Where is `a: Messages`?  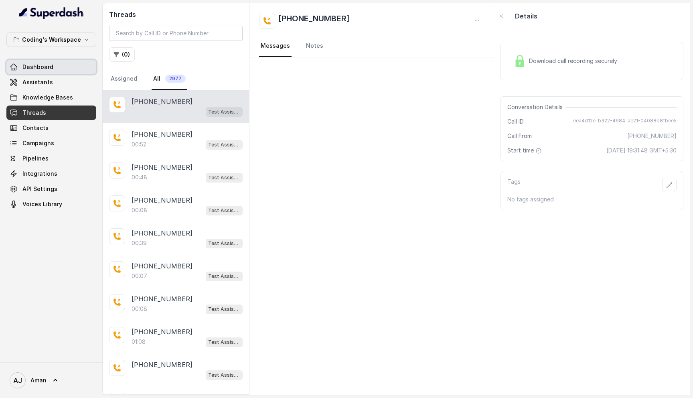
a: Messages is located at coordinates (275, 46).